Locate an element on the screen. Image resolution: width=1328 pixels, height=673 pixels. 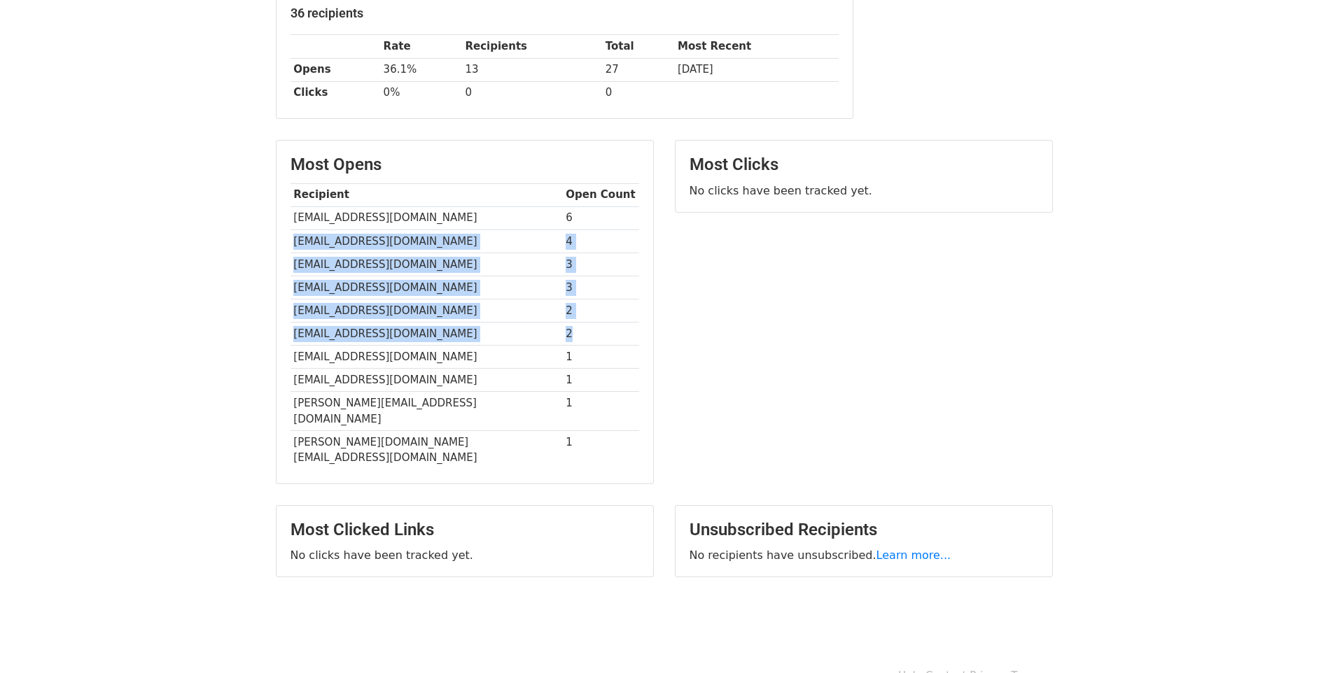
h3: Most Clicked Links is located at coordinates (465, 530).